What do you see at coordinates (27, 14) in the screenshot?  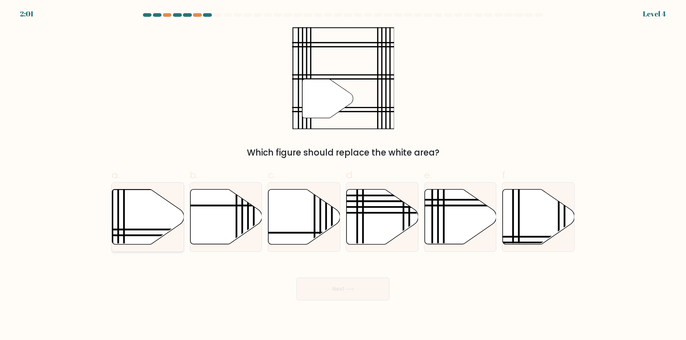 I see `div: 2:01` at bounding box center [27, 14].